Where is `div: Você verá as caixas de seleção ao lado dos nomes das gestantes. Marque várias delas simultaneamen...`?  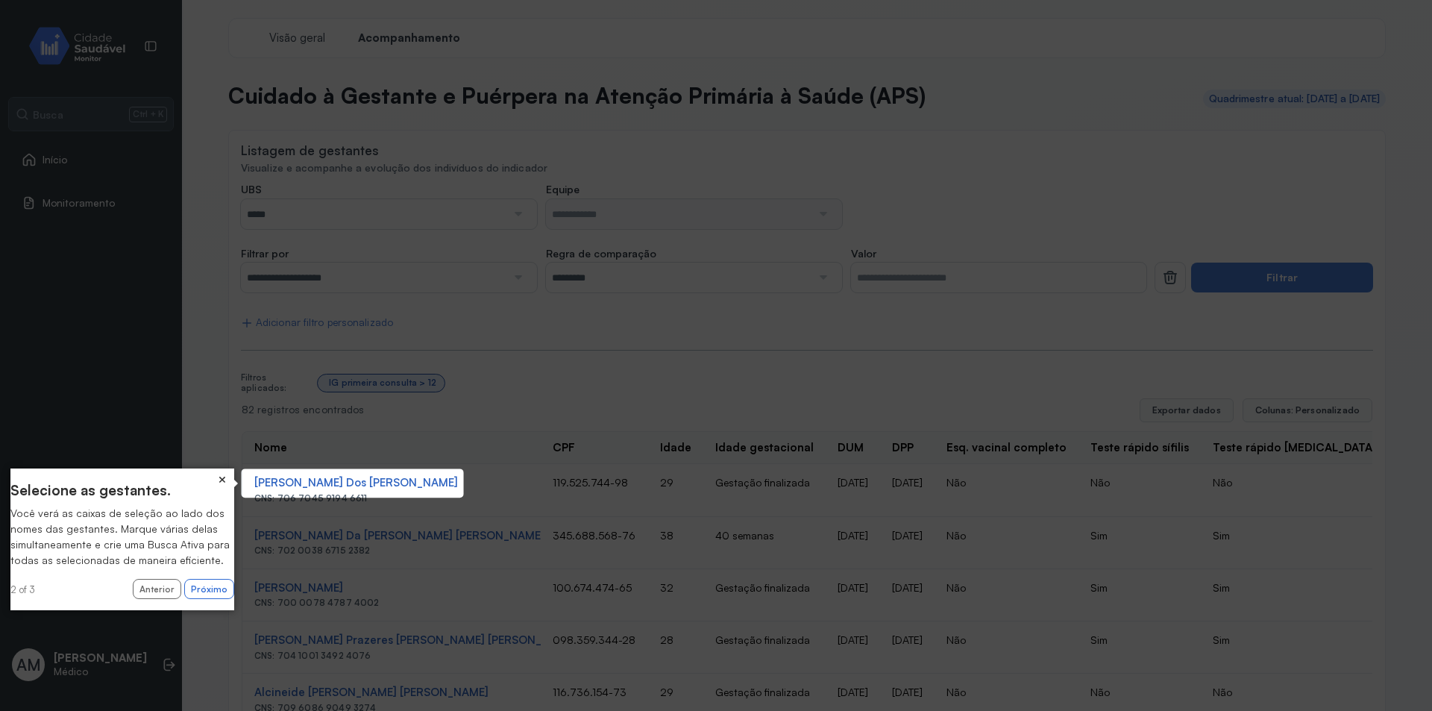 div: Você verá as caixas de seleção ao lado dos nomes das gestantes. Marque várias delas simultaneamen... is located at coordinates (122, 536).